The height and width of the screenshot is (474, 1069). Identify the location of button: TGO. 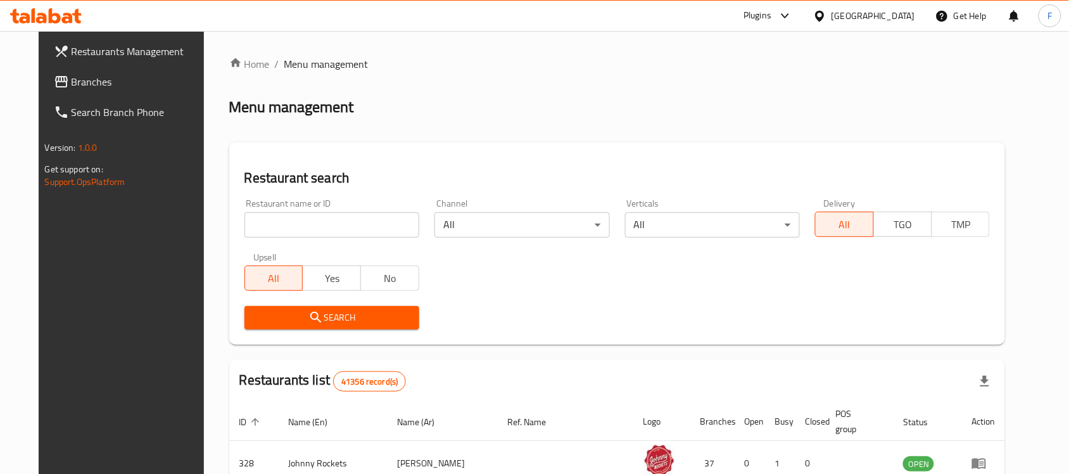
(903, 224).